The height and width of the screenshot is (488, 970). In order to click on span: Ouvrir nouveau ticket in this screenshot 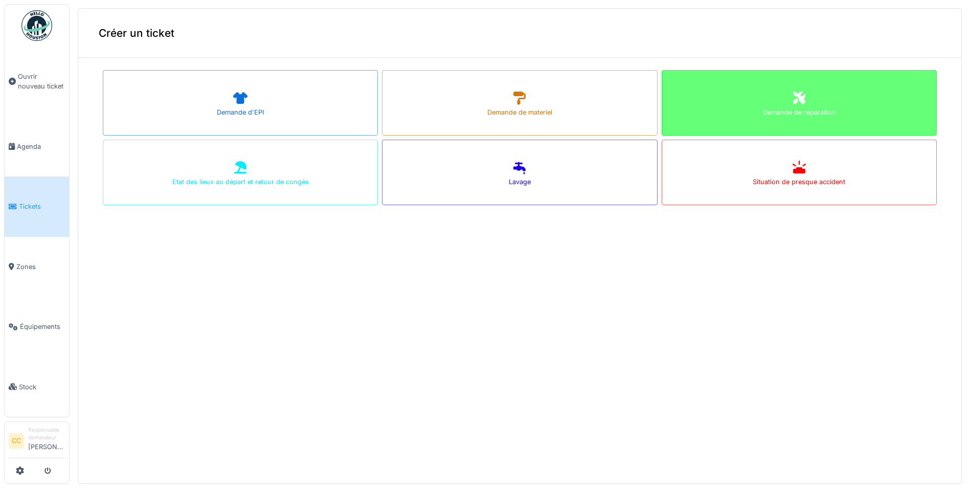, I will do `click(41, 81)`.